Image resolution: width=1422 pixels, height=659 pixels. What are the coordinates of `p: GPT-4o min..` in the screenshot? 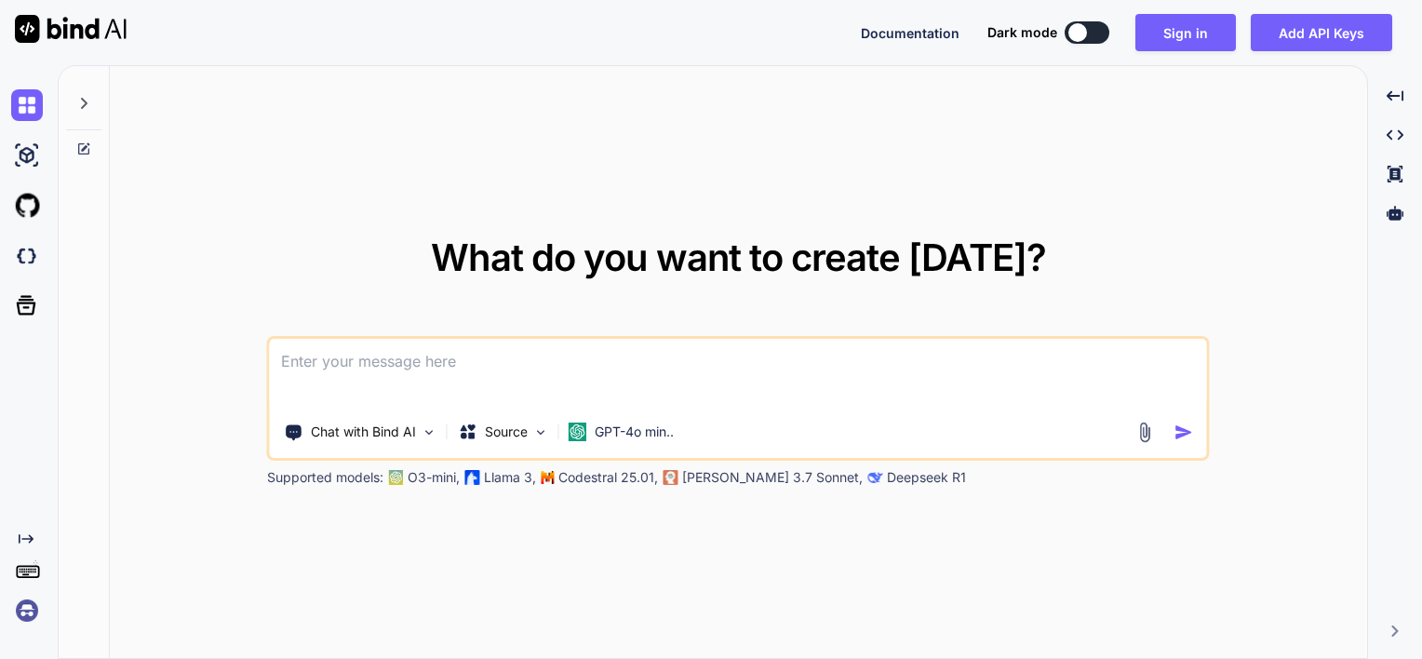 It's located at (634, 432).